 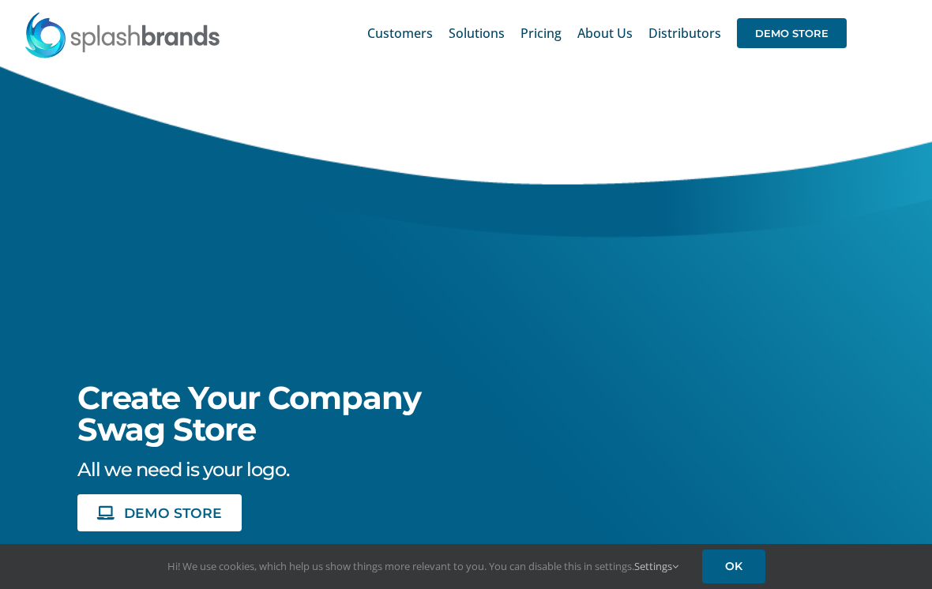 I want to click on nav: Main Menu, so click(x=606, y=33).